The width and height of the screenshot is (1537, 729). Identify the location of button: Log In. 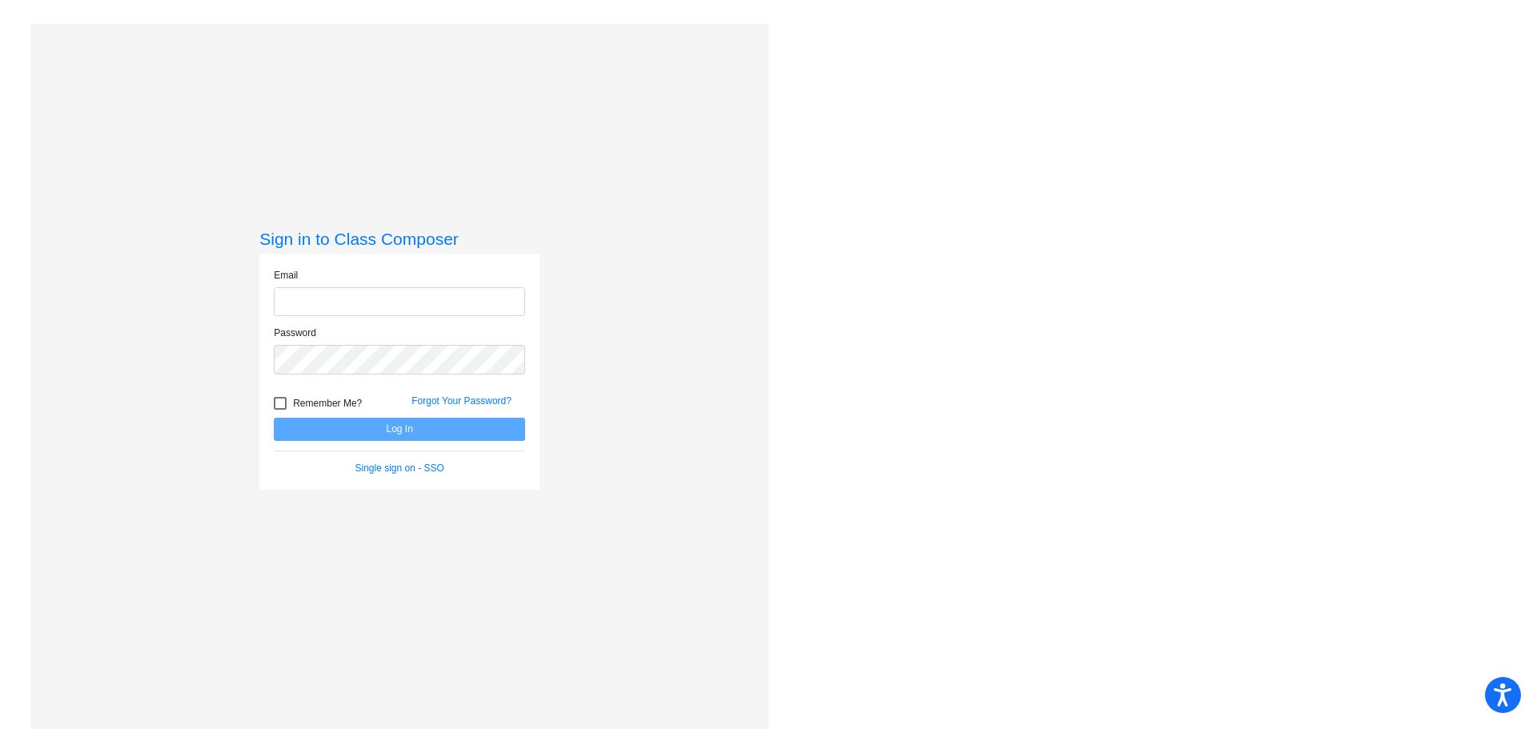
(400, 429).